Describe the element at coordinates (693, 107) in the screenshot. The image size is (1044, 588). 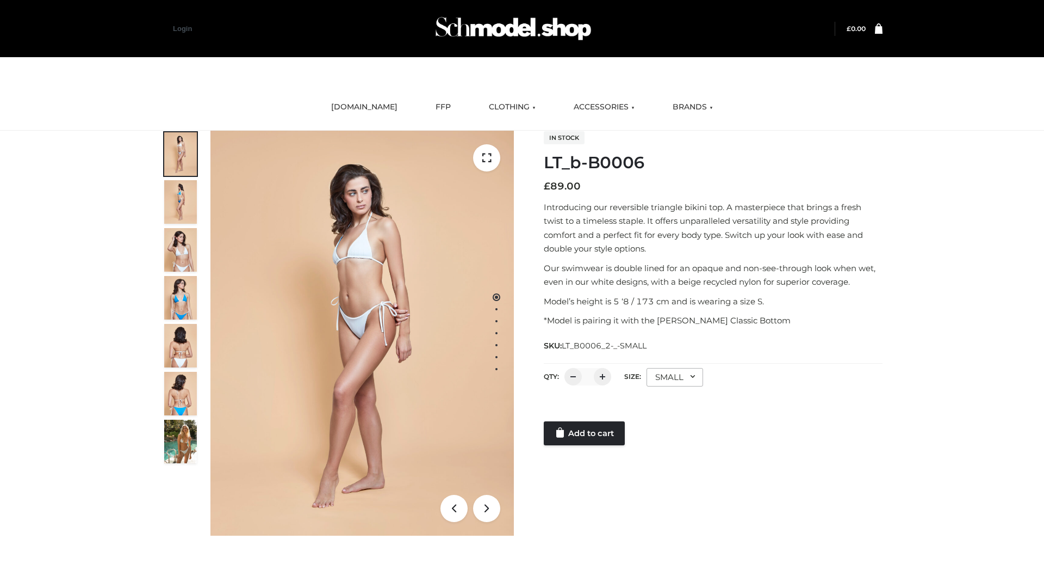
I see `a: BRANDS` at that location.